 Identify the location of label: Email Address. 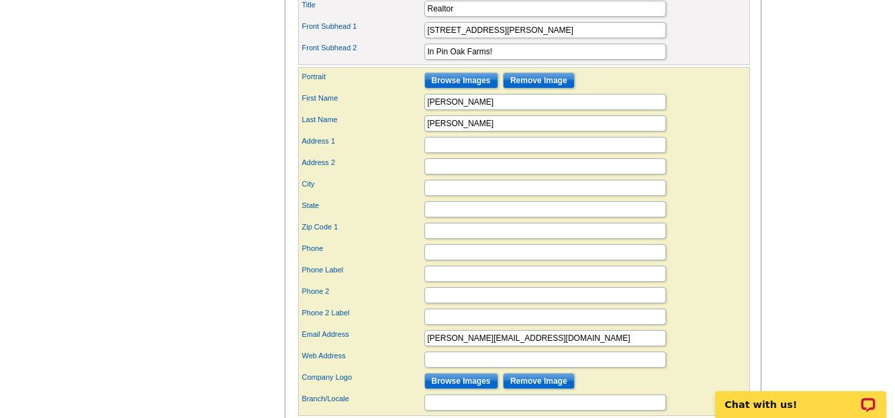
(362, 334).